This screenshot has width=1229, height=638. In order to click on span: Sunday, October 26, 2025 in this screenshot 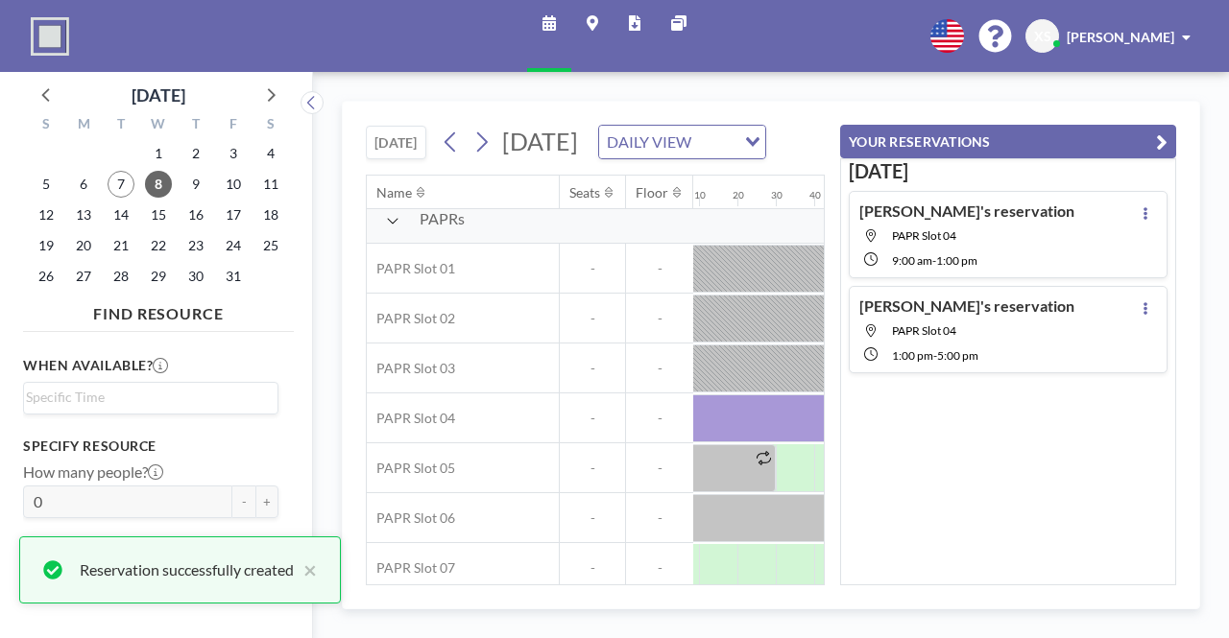, I will do `click(46, 276)`.